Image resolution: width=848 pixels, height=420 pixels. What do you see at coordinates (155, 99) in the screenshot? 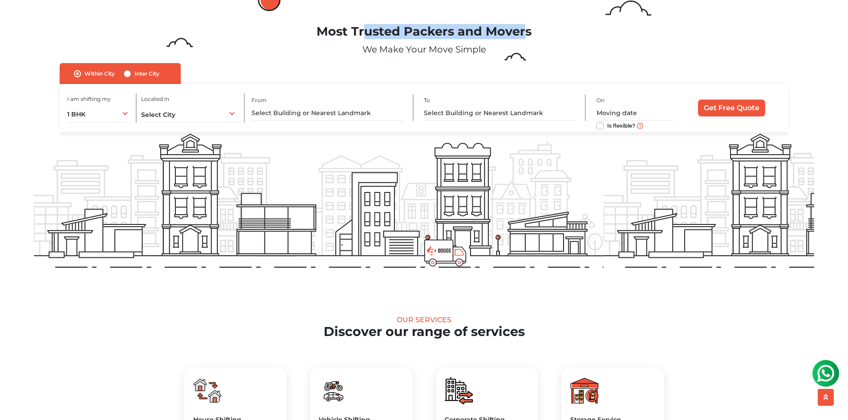
I see `label: Located in` at bounding box center [155, 99].